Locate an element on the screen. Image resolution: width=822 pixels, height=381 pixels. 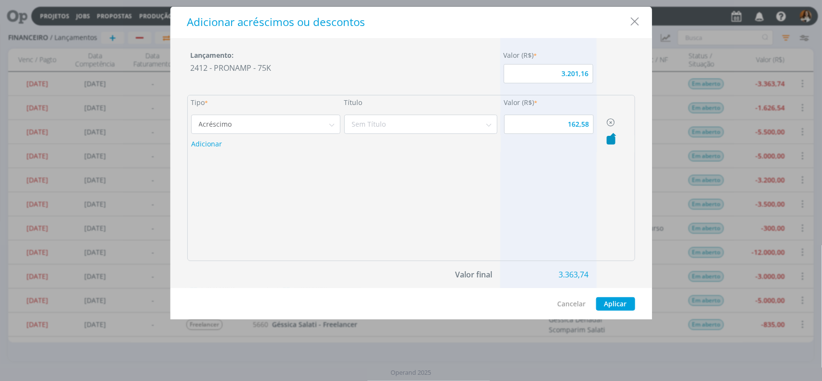
button: Aplicar is located at coordinates (615, 304).